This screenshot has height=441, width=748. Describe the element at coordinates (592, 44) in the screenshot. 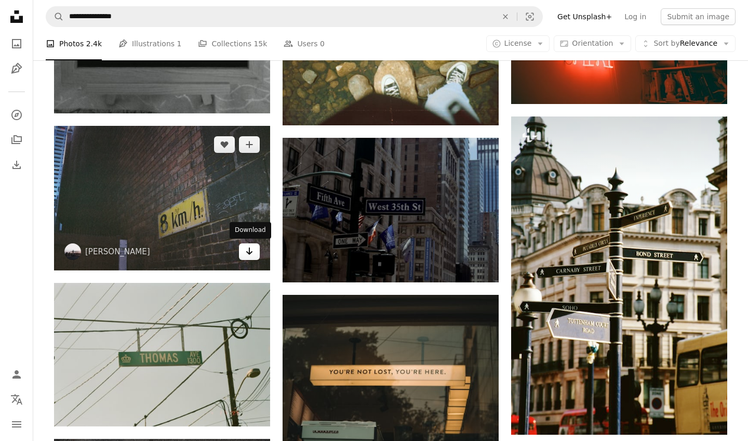

I see `button: Orientation` at that location.